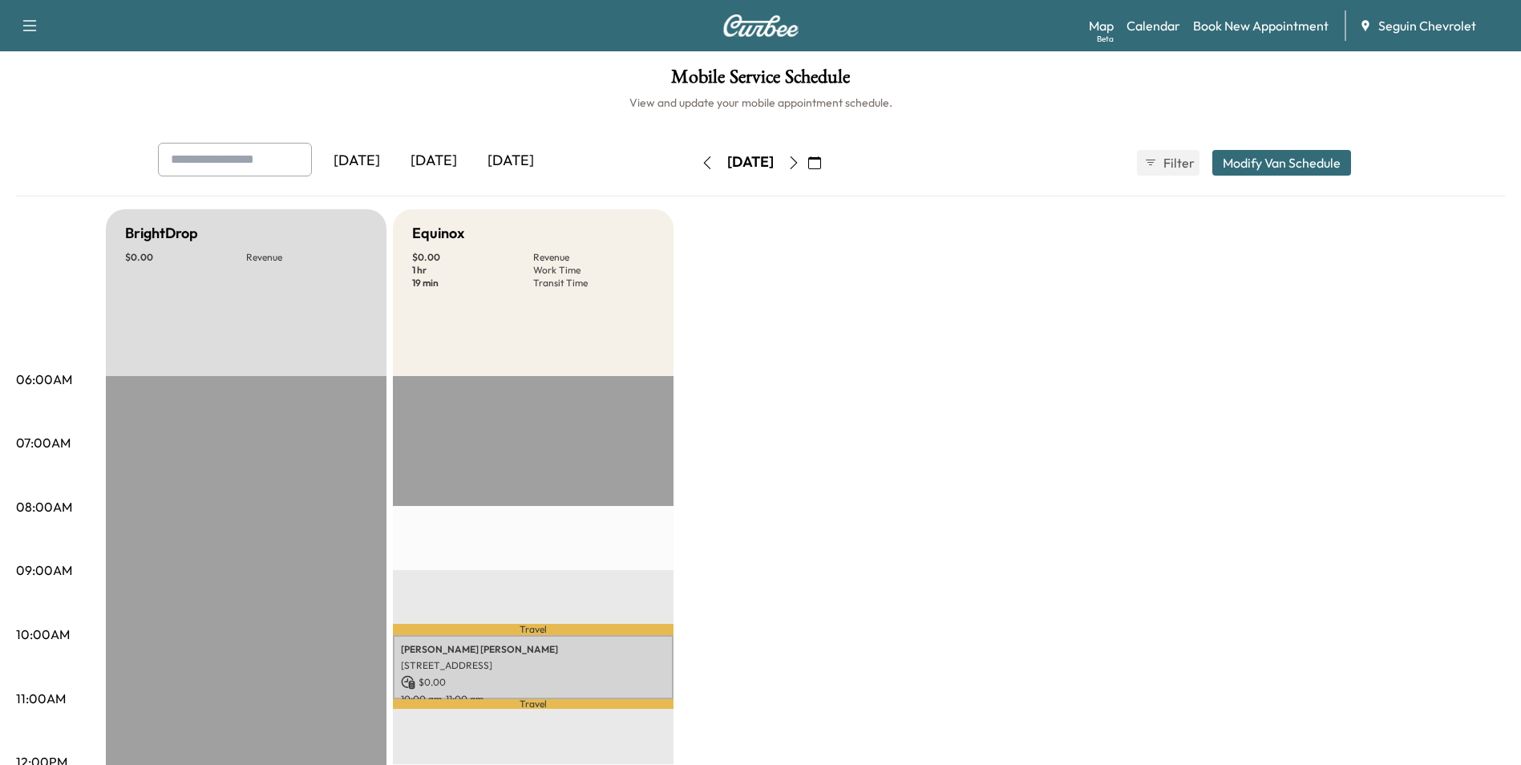 This screenshot has height=765, width=1521. Describe the element at coordinates (472, 270) in the screenshot. I see `p: 1 hr` at that location.